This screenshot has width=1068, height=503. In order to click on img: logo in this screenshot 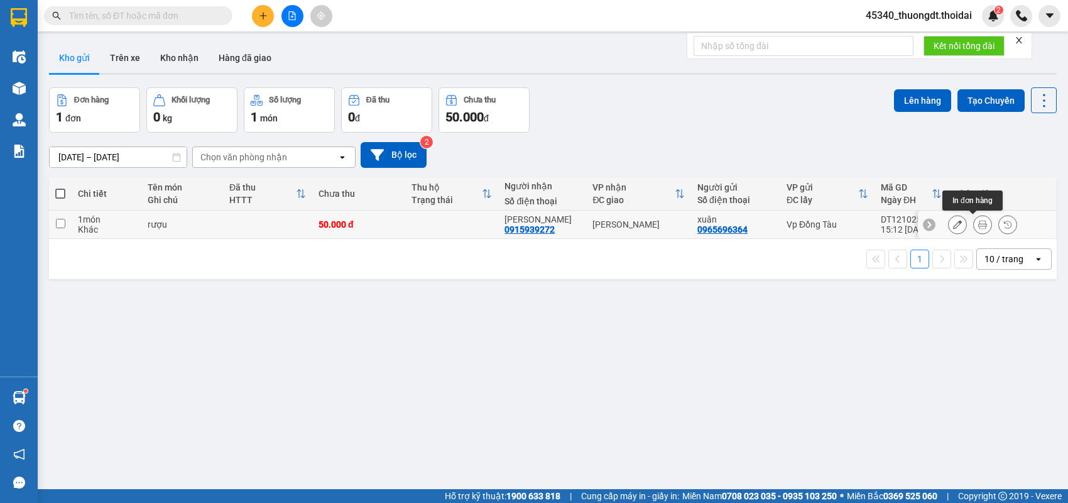, I will do `click(6, 77)`.